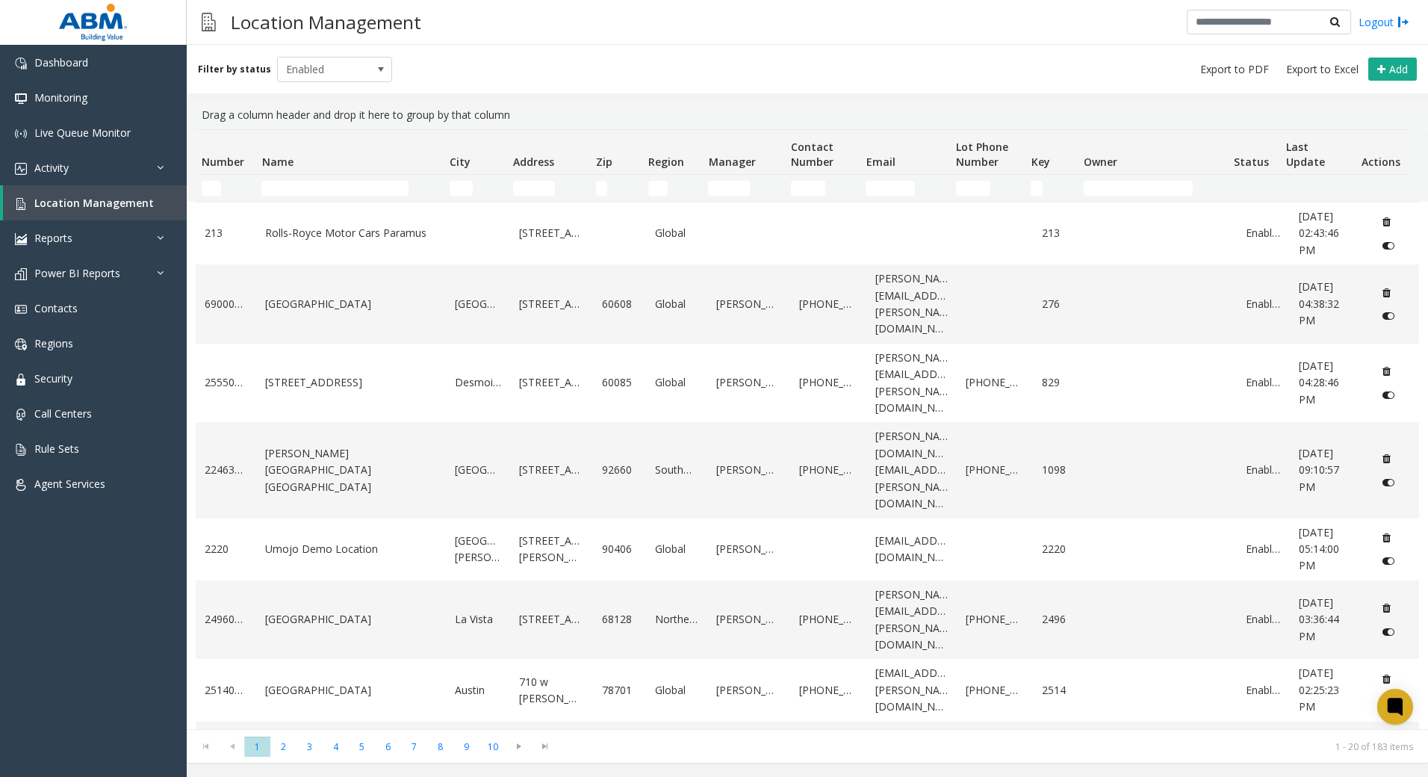  What do you see at coordinates (1235, 69) in the screenshot?
I see `button: Export to PDF` at bounding box center [1235, 69].